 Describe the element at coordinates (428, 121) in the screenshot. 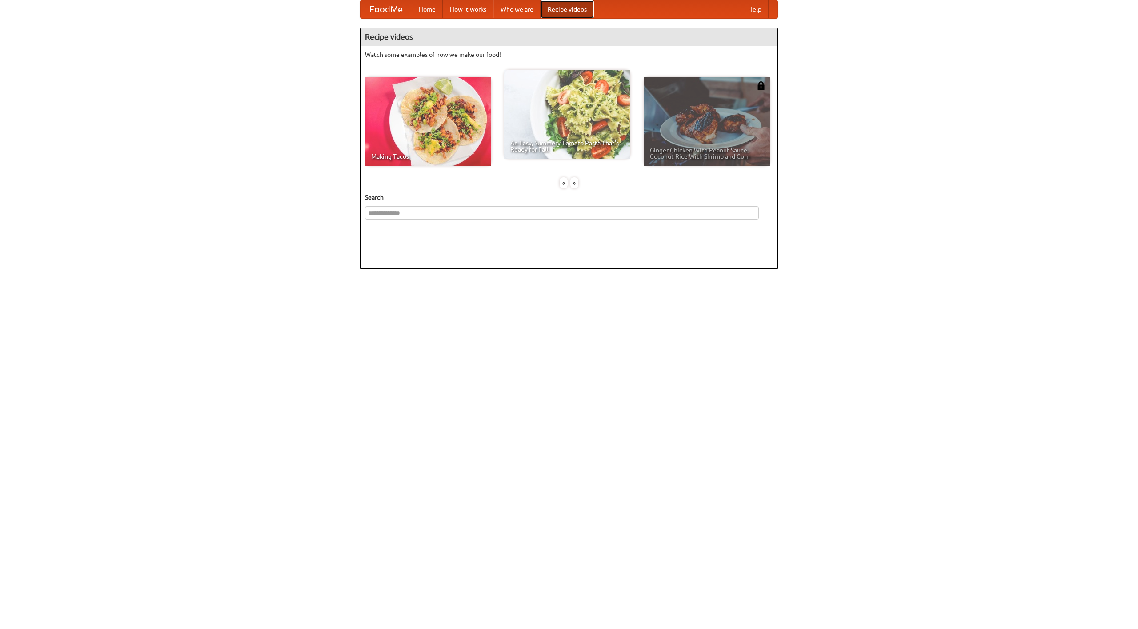

I see `a: Making Tacos` at that location.